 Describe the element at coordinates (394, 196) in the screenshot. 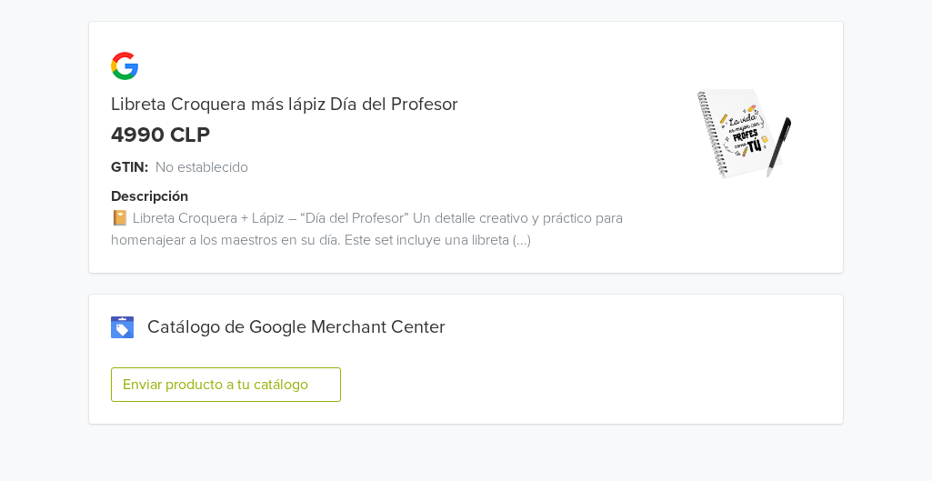

I see `div: Descripción` at that location.